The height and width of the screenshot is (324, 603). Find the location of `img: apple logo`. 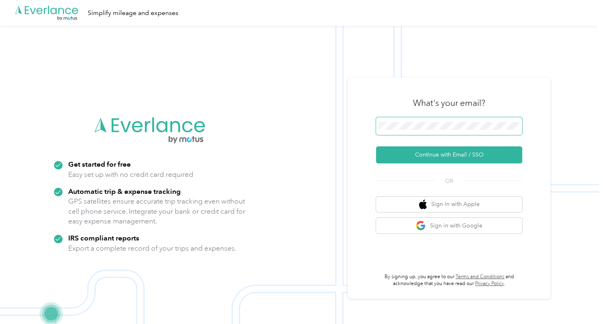

img: apple logo is located at coordinates (423, 205).